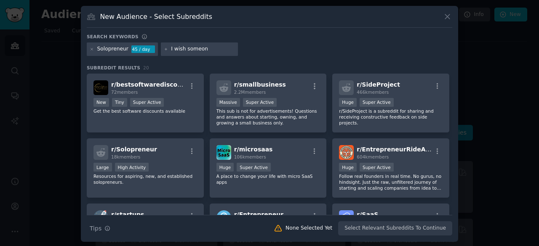 Image resolution: width=539 pixels, height=246 pixels. I want to click on img: SaaS, so click(346, 218).